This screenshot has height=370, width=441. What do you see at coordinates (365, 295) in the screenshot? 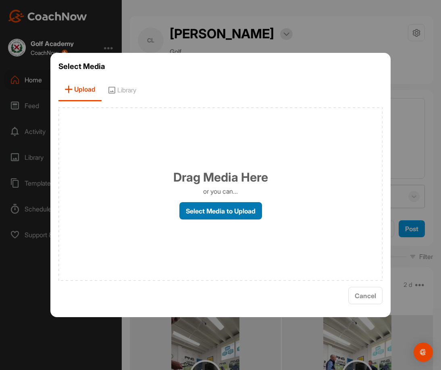
I see `span: Cancel` at bounding box center [365, 295].